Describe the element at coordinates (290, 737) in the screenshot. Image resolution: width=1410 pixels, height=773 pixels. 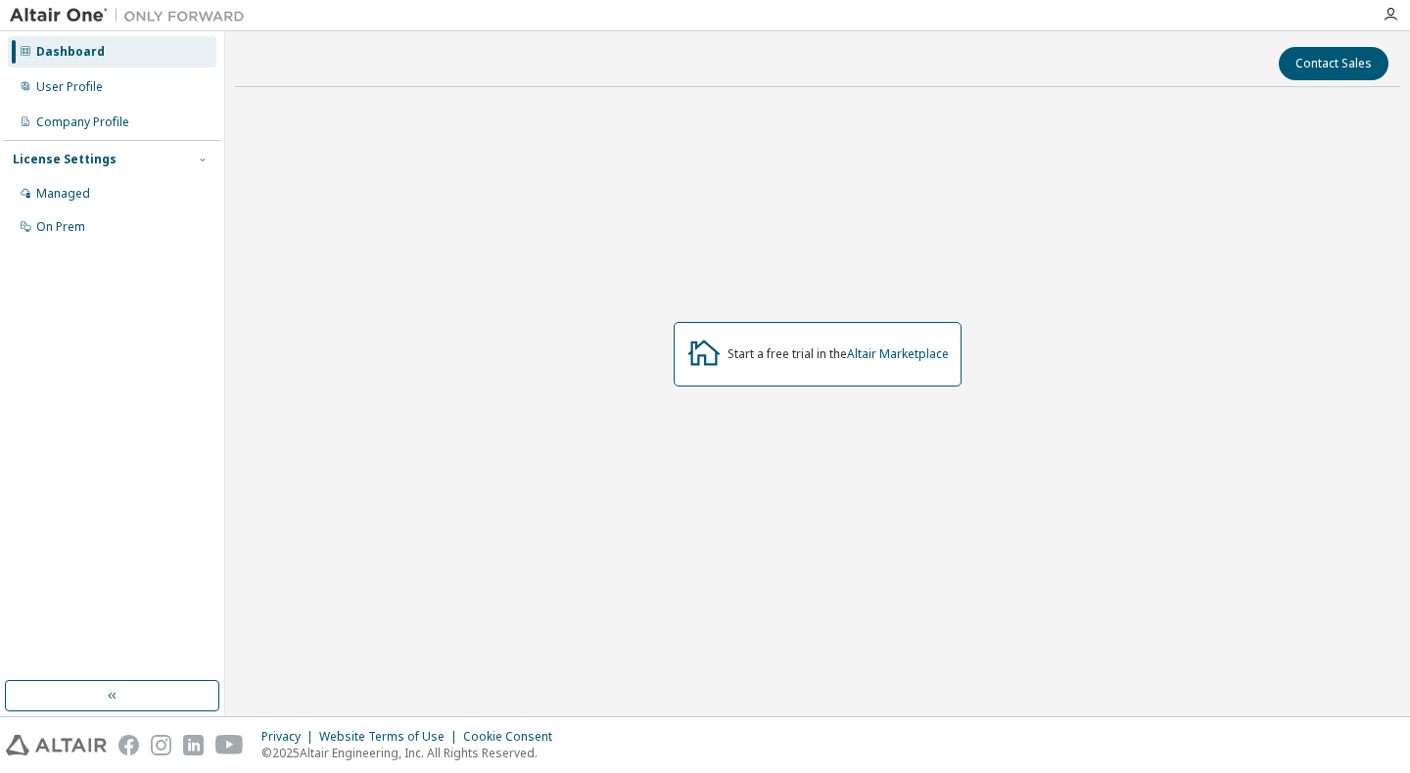
I see `div: Privacy` at that location.